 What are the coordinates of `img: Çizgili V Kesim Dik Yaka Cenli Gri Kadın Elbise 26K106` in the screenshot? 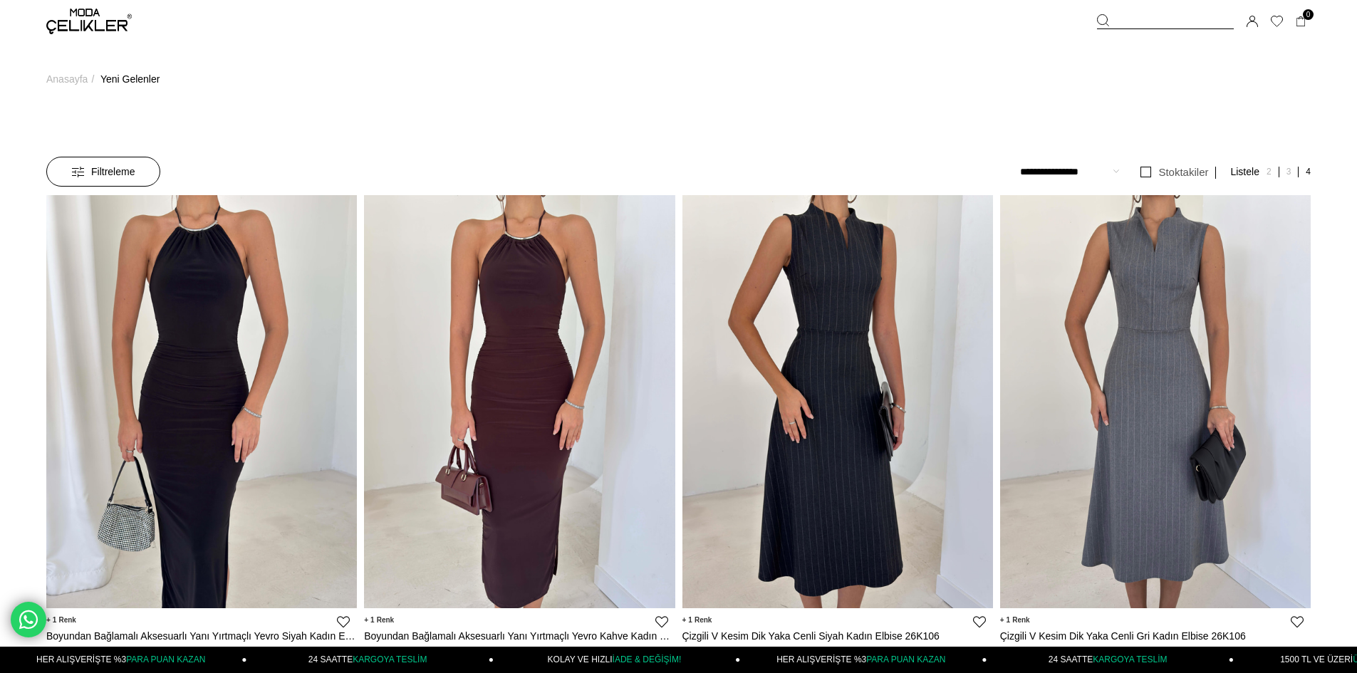 It's located at (1156, 401).